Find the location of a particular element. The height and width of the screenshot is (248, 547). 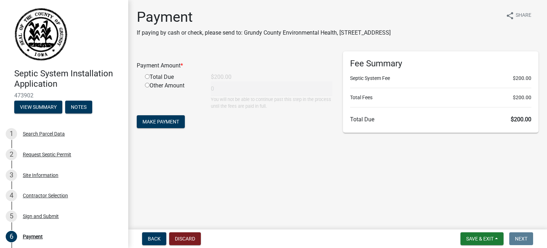

div: Sign and Submit is located at coordinates (41, 216).